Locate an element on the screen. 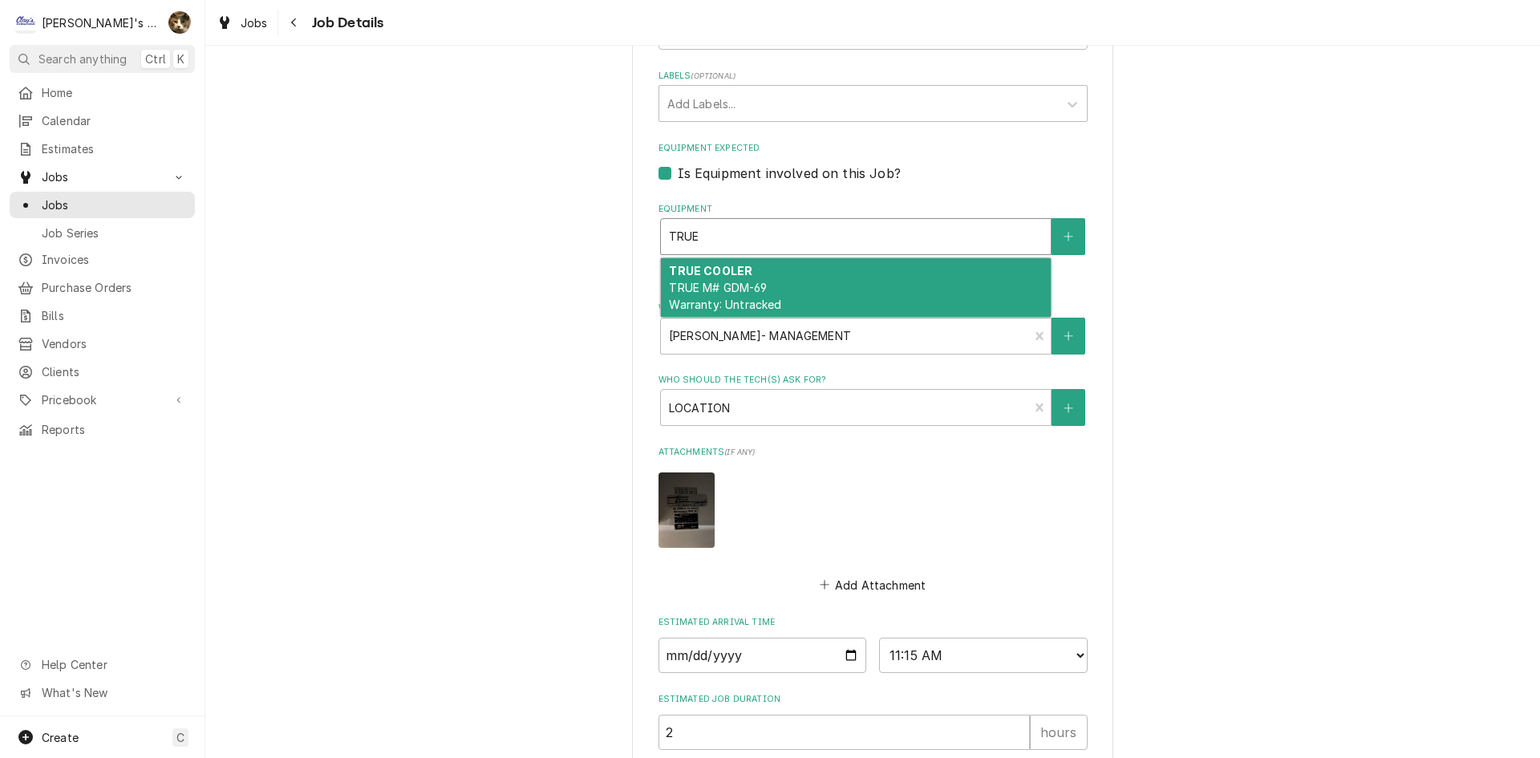 Image resolution: width=1540 pixels, height=758 pixels. a: Clients is located at coordinates (102, 371).